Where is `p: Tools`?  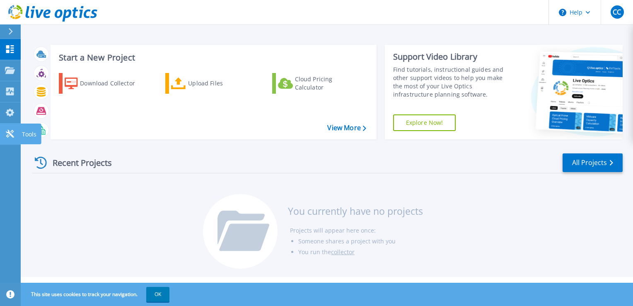 p: Tools is located at coordinates (29, 134).